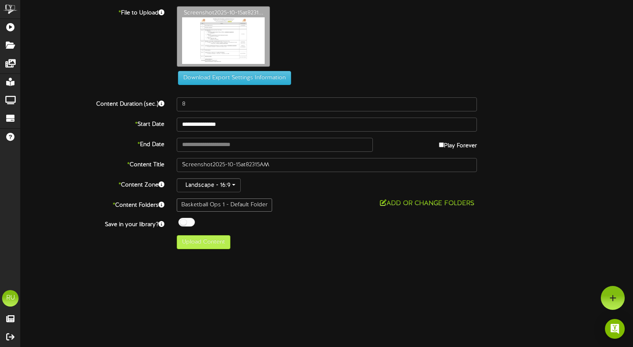 Image resolution: width=633 pixels, height=347 pixels. Describe the element at coordinates (233, 78) in the screenshot. I see `a: Download Export Settings Information` at that location.